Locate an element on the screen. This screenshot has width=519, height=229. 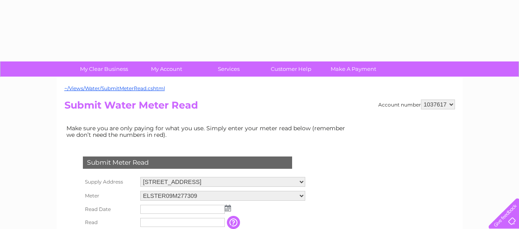
td: Make sure you are only paying for what you use. Simply enter your meter read below (remember we d... is located at coordinates (208, 132).